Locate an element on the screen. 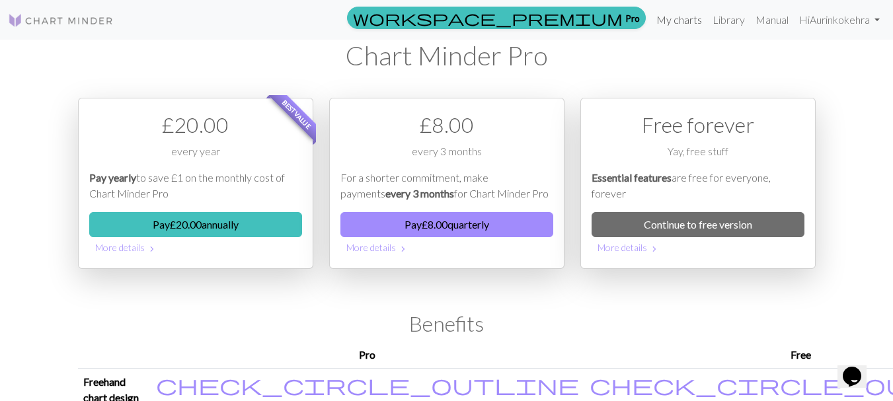  div: Free option is located at coordinates (698, 183).